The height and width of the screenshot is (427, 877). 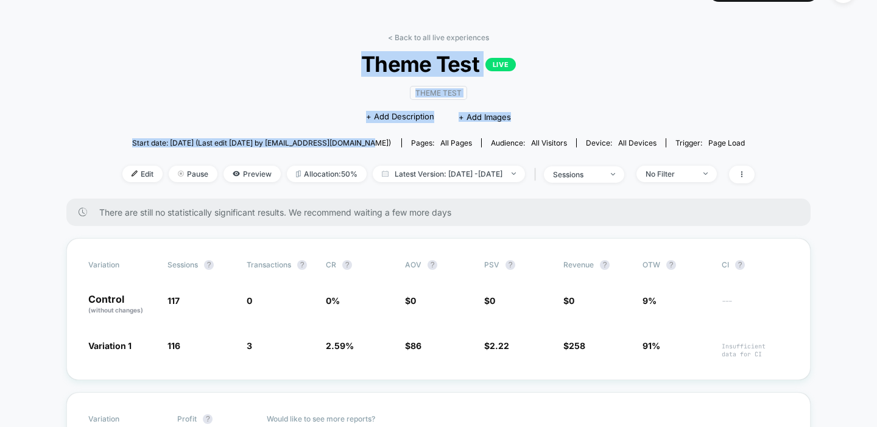 I want to click on span: CR, so click(x=331, y=264).